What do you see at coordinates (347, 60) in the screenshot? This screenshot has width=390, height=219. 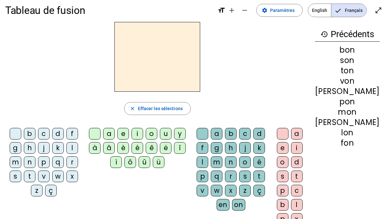 I see `div: son` at bounding box center [347, 60].